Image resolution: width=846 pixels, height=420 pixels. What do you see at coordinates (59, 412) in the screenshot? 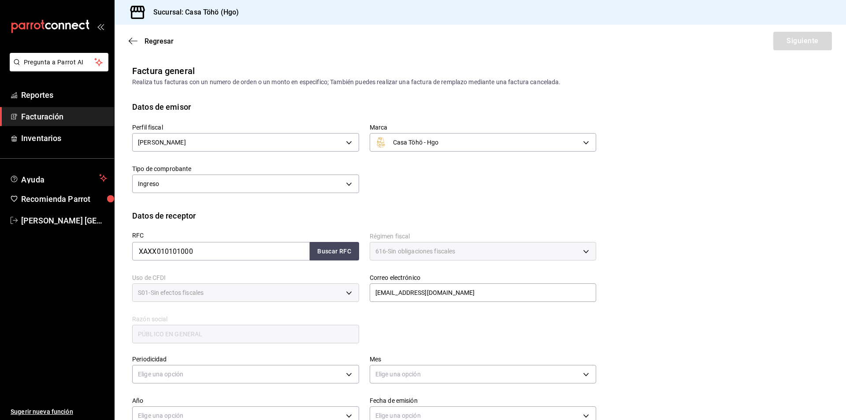
I see `span: Sugerir nueva función` at bounding box center [59, 412].